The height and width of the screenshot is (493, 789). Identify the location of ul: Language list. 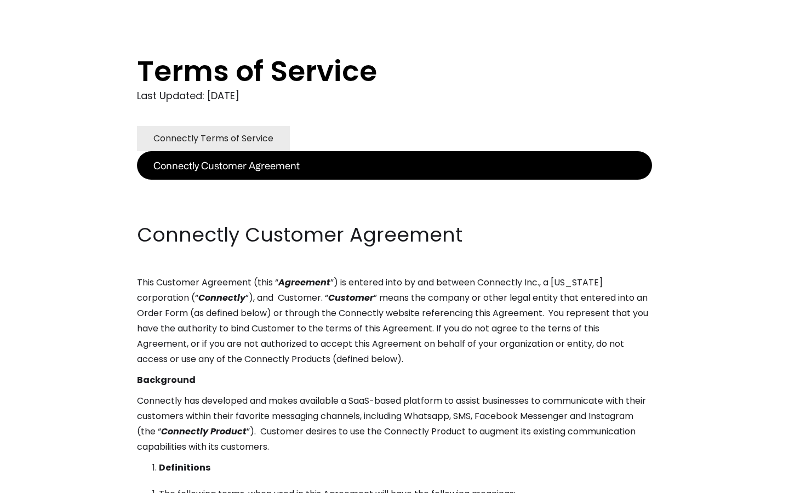
(44, 482).